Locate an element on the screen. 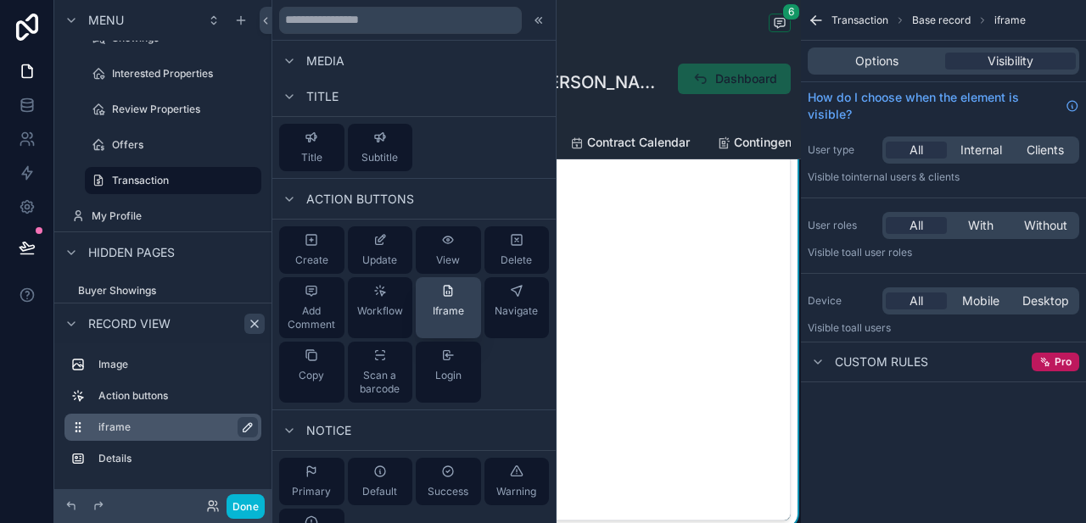  label: User roles is located at coordinates (842, 226).